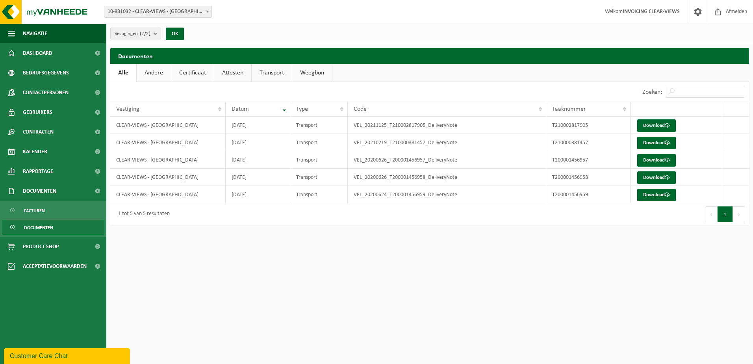 This screenshot has width=753, height=364. What do you see at coordinates (55, 266) in the screenshot?
I see `span: Acceptatievoorwaarden` at bounding box center [55, 266].